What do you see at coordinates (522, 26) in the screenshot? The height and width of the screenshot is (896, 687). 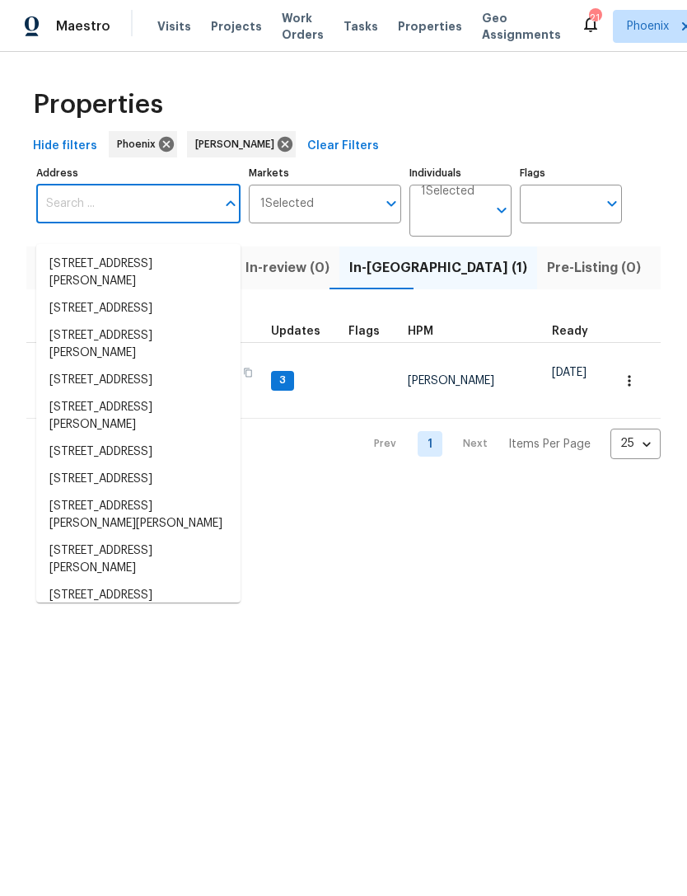 I see `span: Geo Assignments` at bounding box center [522, 26].